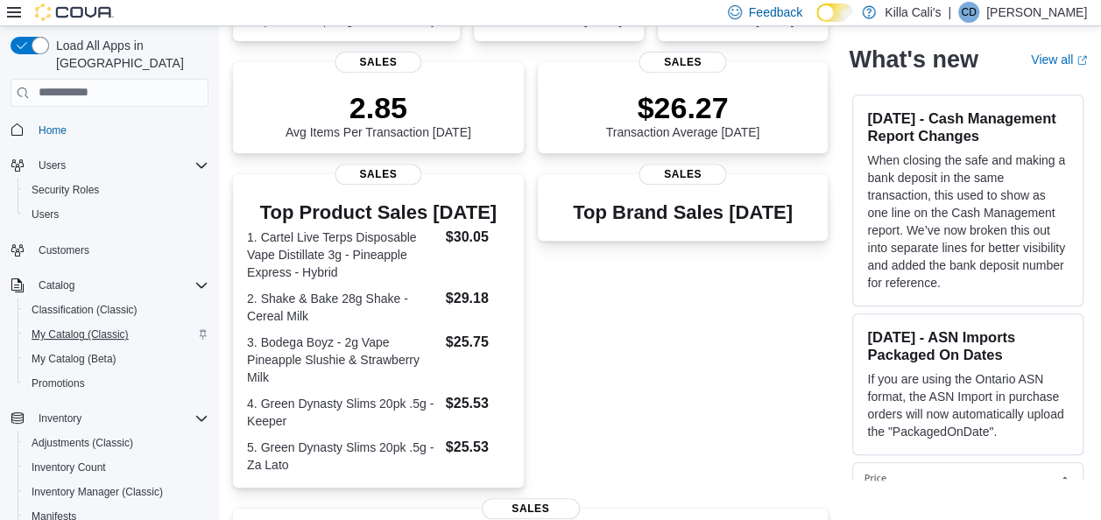 The height and width of the screenshot is (520, 1101). Describe the element at coordinates (58, 383) in the screenshot. I see `a: Promotions` at that location.